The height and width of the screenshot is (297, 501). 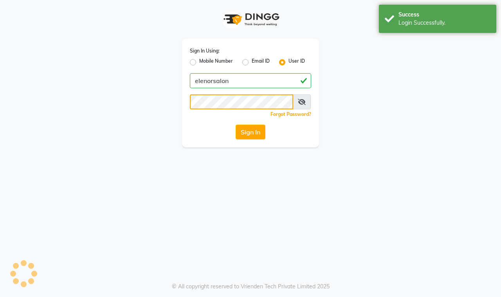 I want to click on label: User ID, so click(x=297, y=62).